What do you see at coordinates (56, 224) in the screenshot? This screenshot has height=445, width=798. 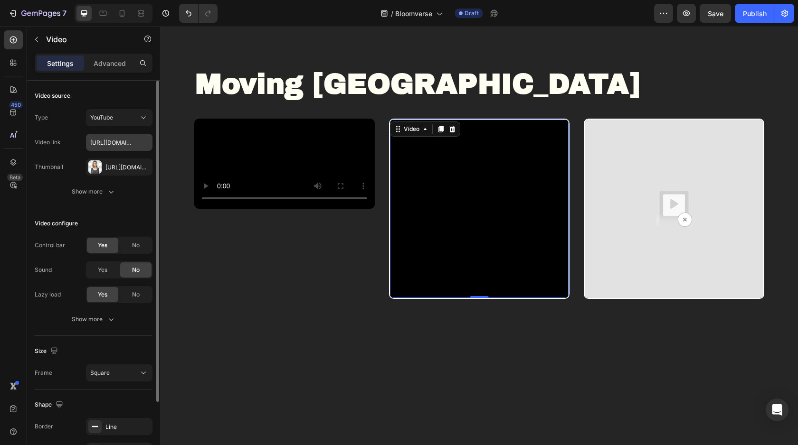 I see `div: Video configure` at bounding box center [56, 224].